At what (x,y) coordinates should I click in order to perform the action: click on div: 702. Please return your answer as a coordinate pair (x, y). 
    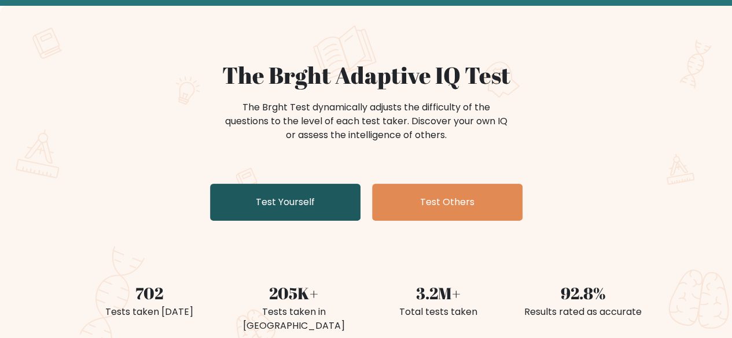
    Looking at the image, I should click on (149, 293).